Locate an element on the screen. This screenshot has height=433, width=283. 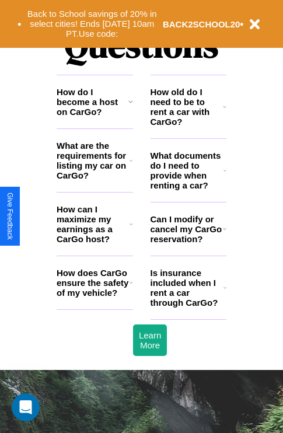
h3: Is insurance included when I rent a car through CarGo? is located at coordinates (187, 287).